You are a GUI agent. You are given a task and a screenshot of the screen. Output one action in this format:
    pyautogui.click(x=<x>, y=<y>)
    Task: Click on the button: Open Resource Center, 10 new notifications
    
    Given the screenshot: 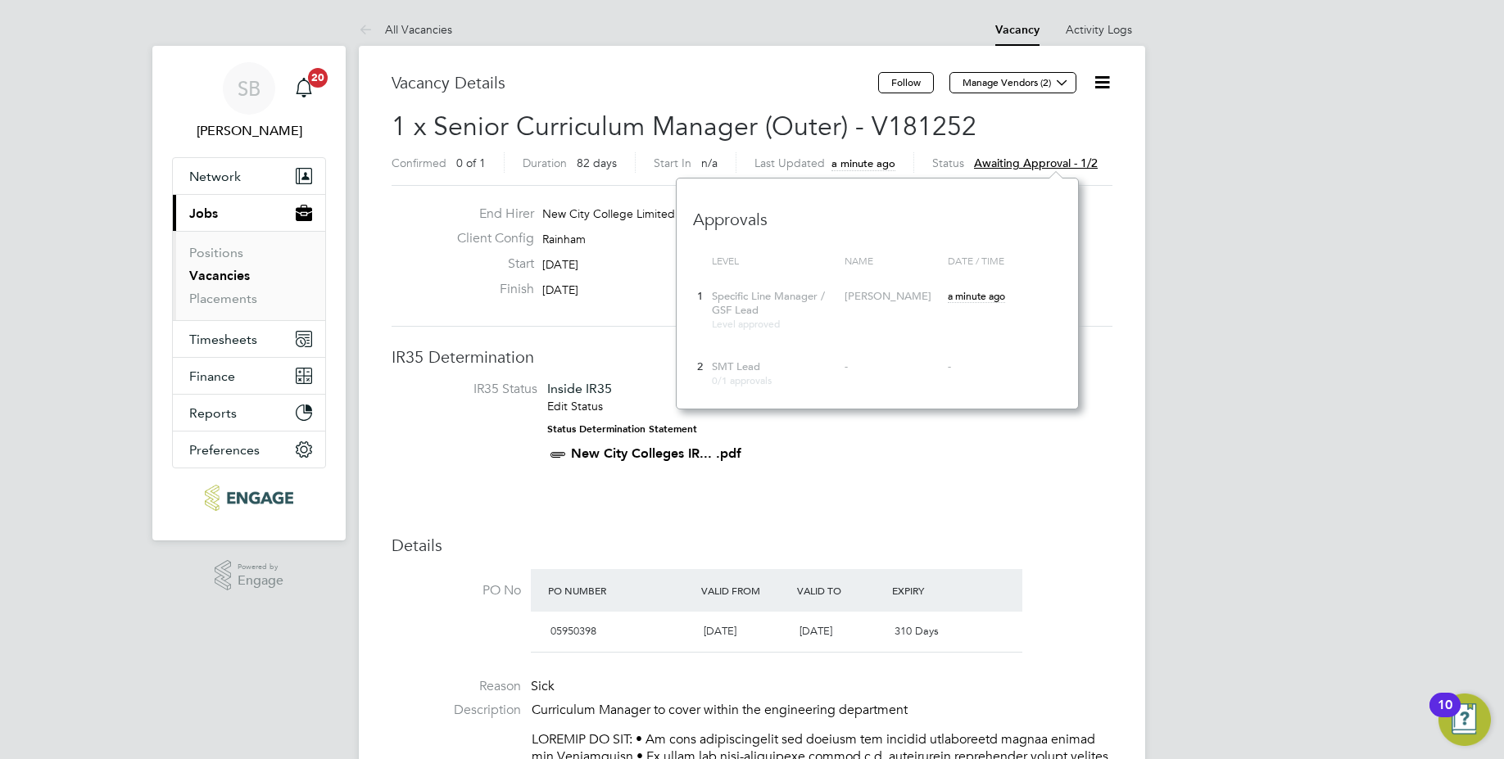 What is the action you would take?
    pyautogui.click(x=1465, y=720)
    